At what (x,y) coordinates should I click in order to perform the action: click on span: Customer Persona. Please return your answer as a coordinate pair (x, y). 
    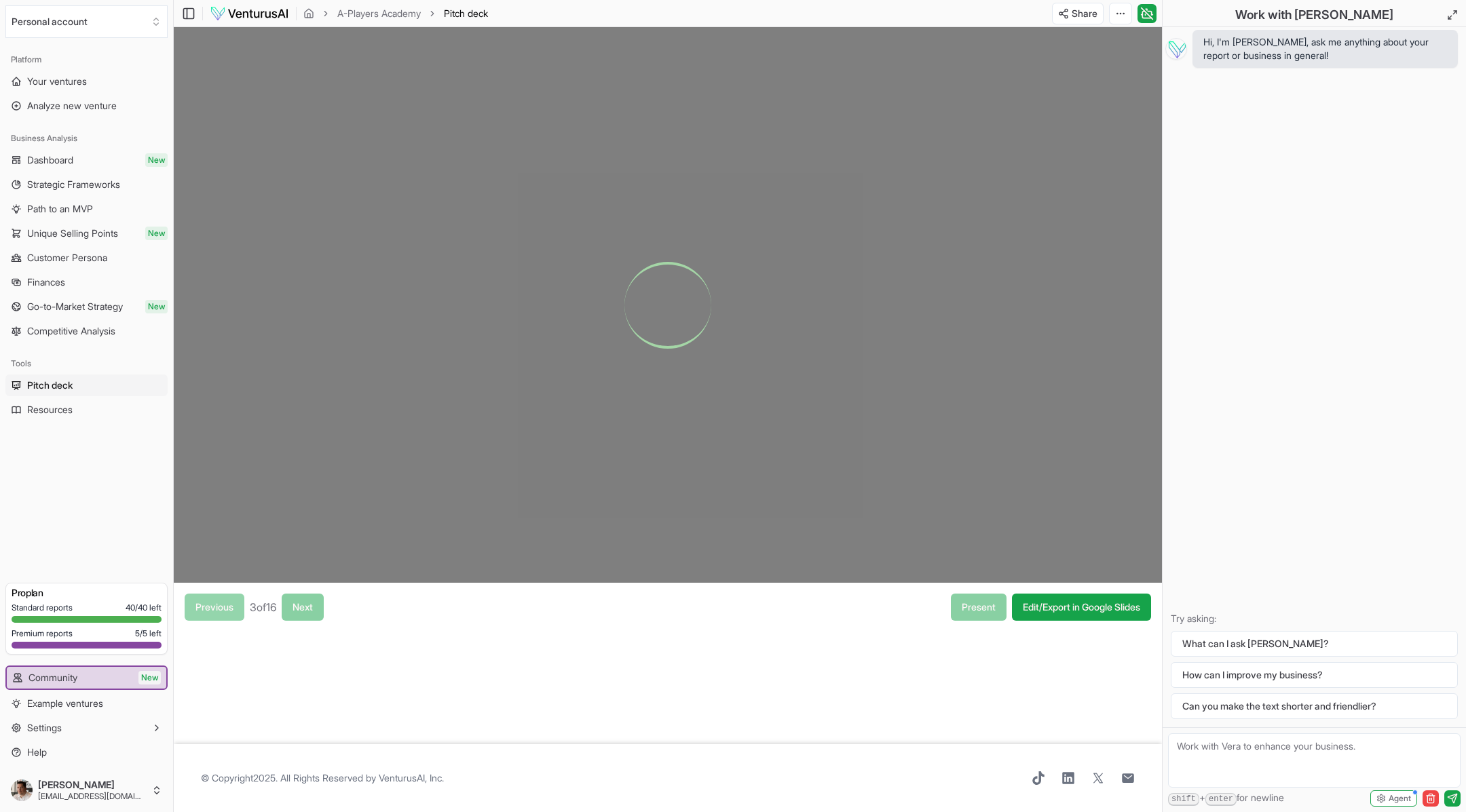
    Looking at the image, I should click on (67, 258).